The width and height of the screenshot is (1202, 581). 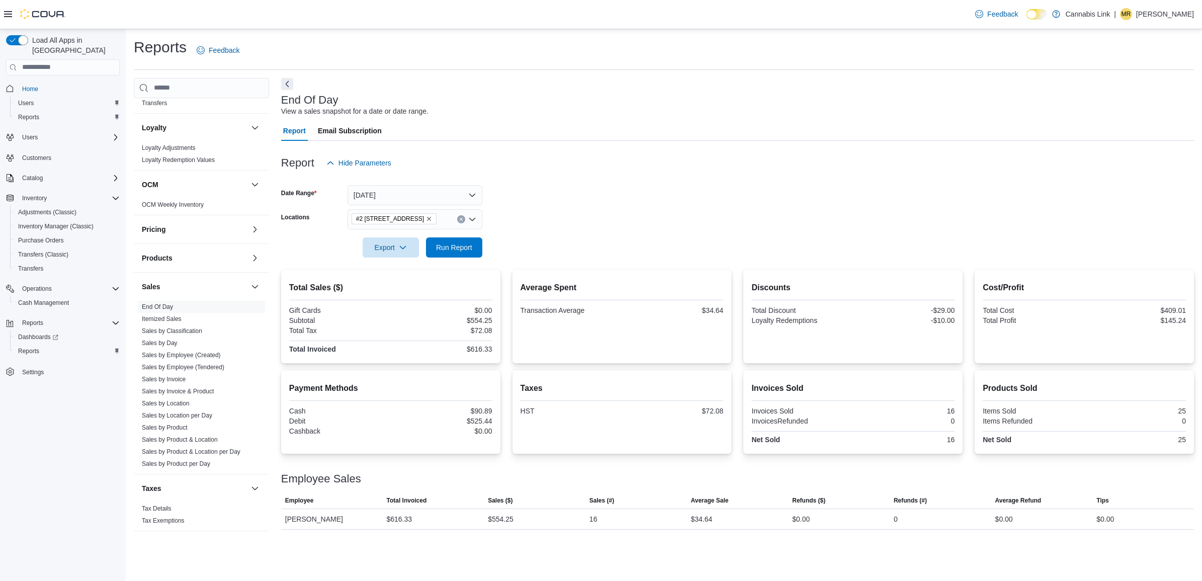 What do you see at coordinates (63, 137) in the screenshot?
I see `button: Users` at bounding box center [63, 137].